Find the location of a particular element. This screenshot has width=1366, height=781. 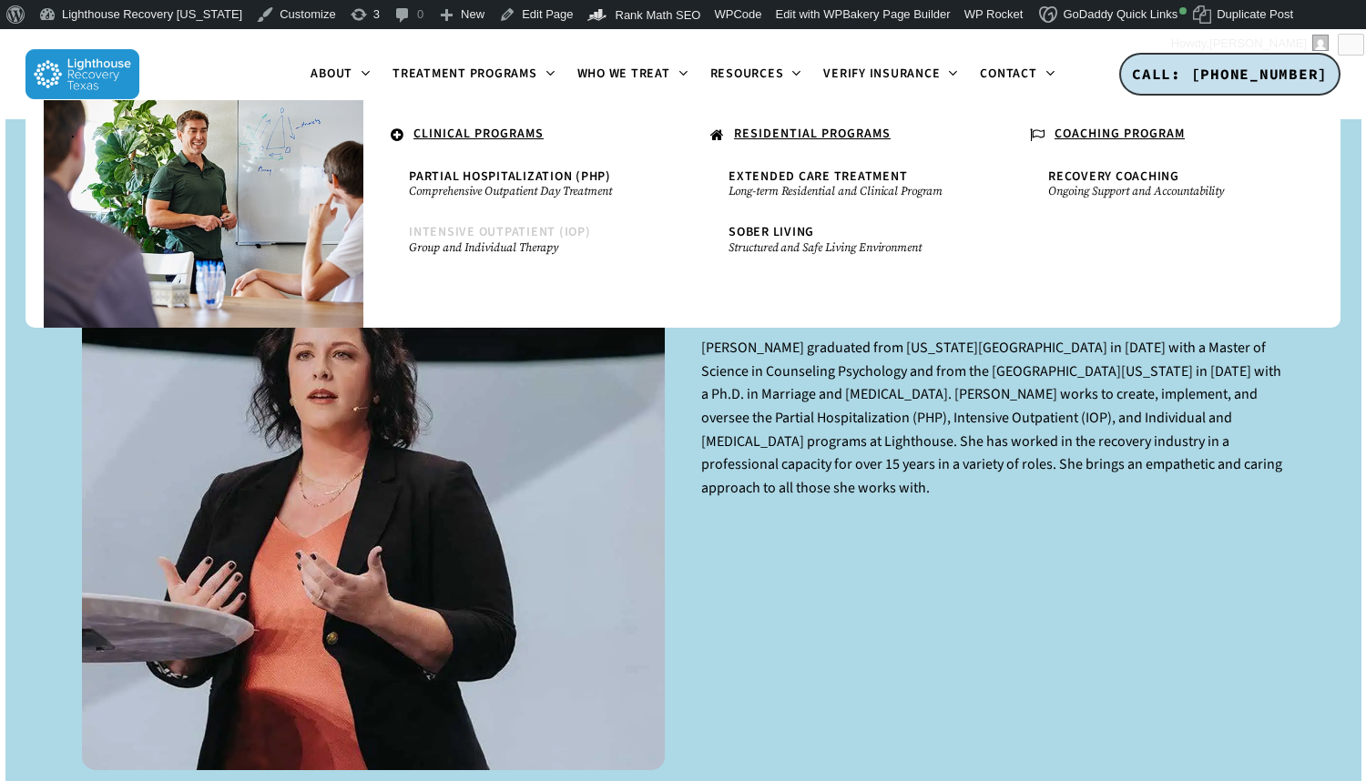

small: Group and Individual Therapy is located at coordinates (523, 248).